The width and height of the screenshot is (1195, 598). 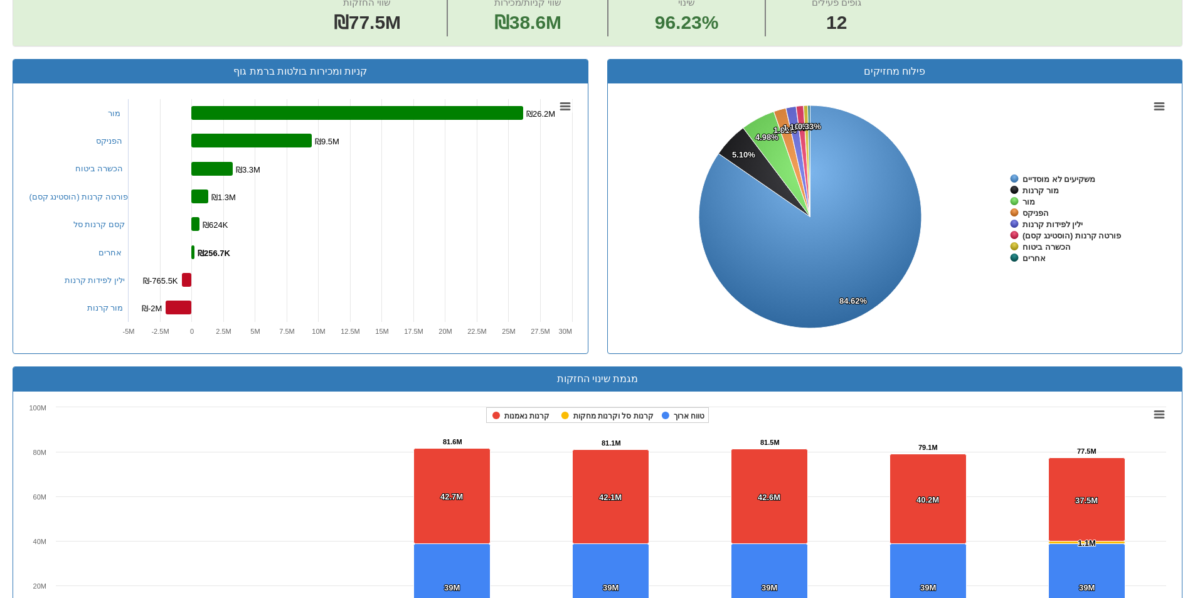 What do you see at coordinates (1086, 451) in the screenshot?
I see `tspan: 77.5M` at bounding box center [1086, 451].